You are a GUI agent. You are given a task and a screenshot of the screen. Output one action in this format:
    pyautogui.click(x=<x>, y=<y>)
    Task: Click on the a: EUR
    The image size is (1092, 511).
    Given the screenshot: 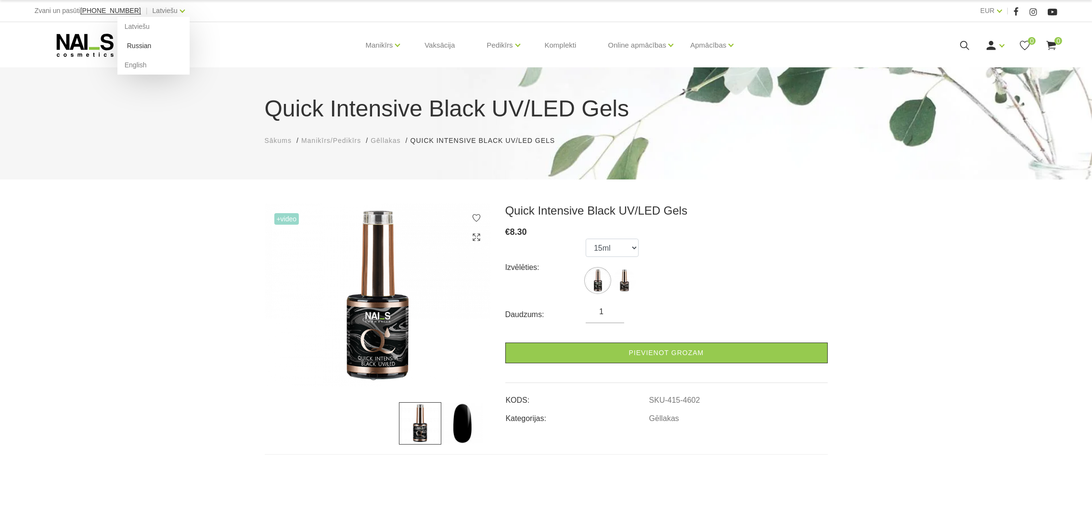 What is the action you would take?
    pyautogui.click(x=987, y=11)
    